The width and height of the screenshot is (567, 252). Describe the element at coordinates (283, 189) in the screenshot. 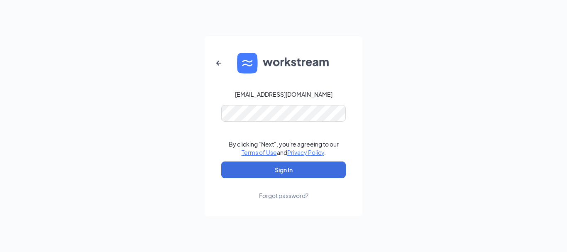

I see `a: Forgot password?` at that location.